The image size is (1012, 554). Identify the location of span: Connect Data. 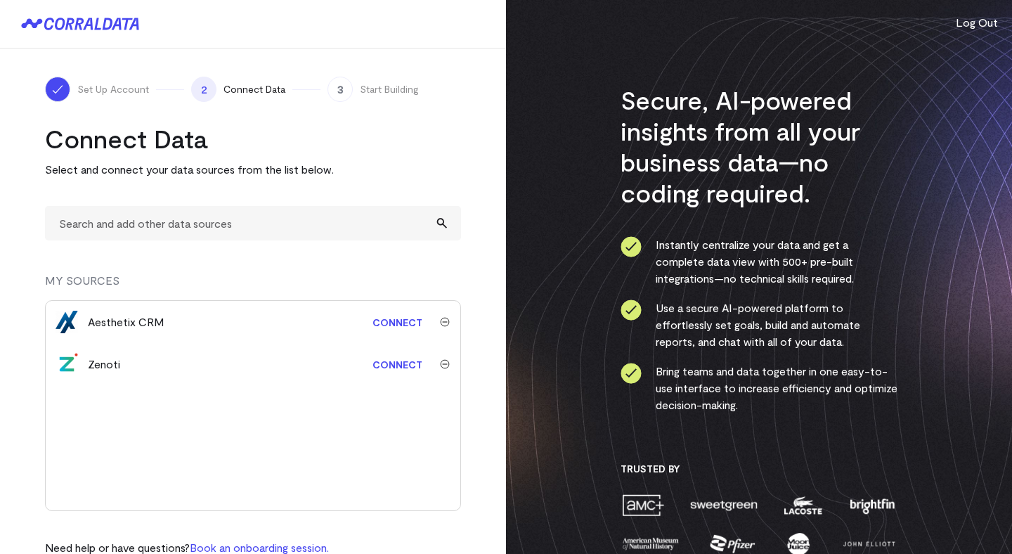
(254, 89).